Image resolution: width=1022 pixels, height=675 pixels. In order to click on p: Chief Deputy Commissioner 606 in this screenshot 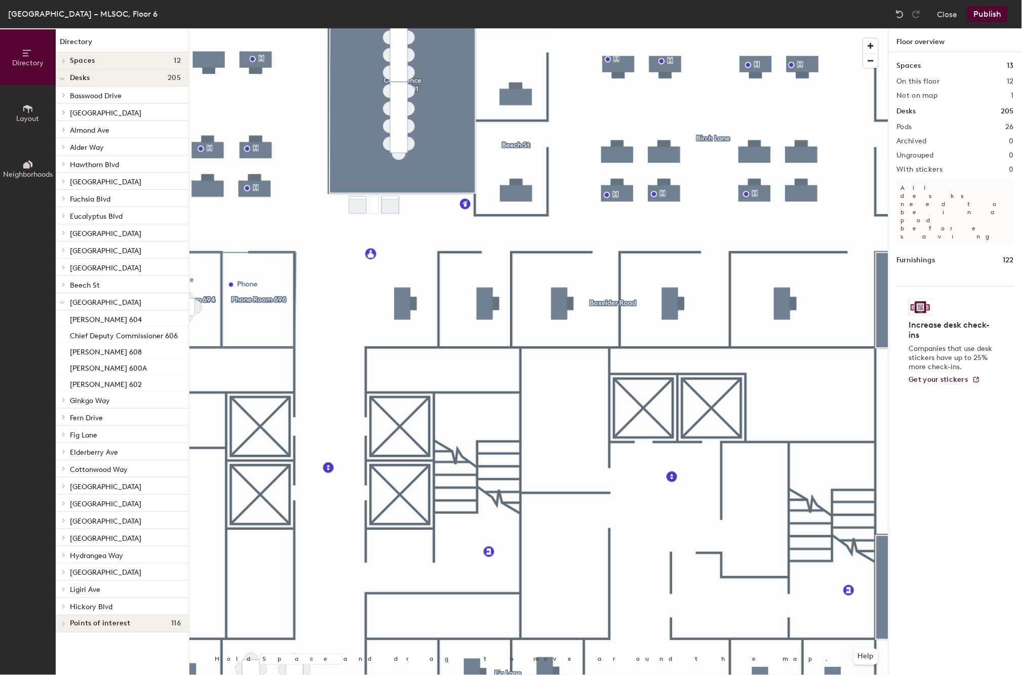, I will do `click(124, 334)`.